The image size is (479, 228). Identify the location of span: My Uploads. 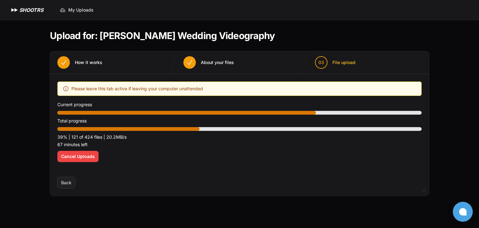
(81, 10).